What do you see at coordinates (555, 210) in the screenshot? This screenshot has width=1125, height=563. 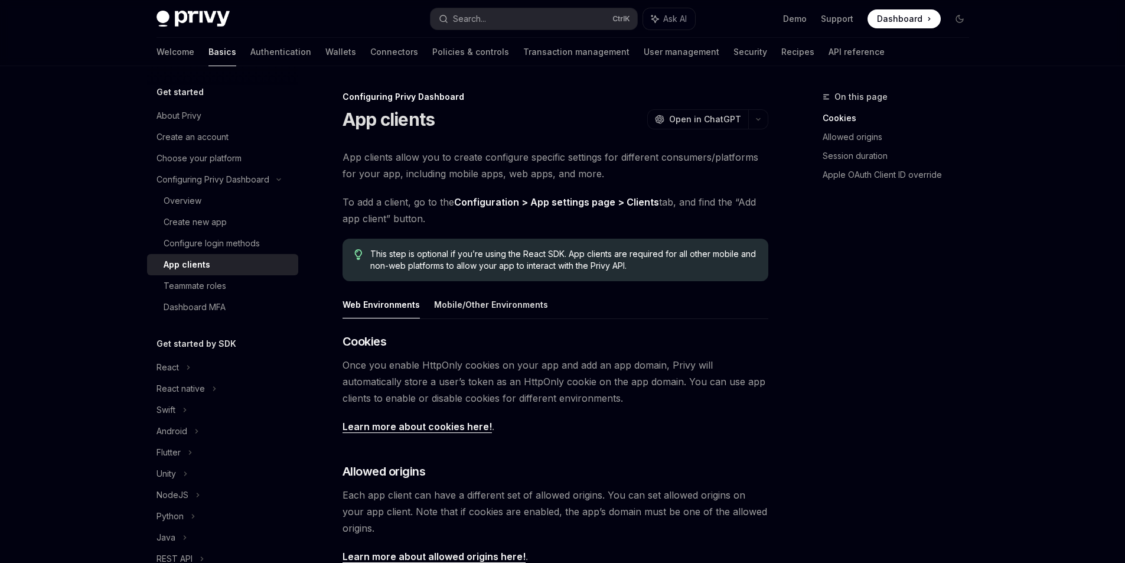 I see `span: To add a client, go to the tab, and find the “Add app client” button.` at bounding box center [555, 210].